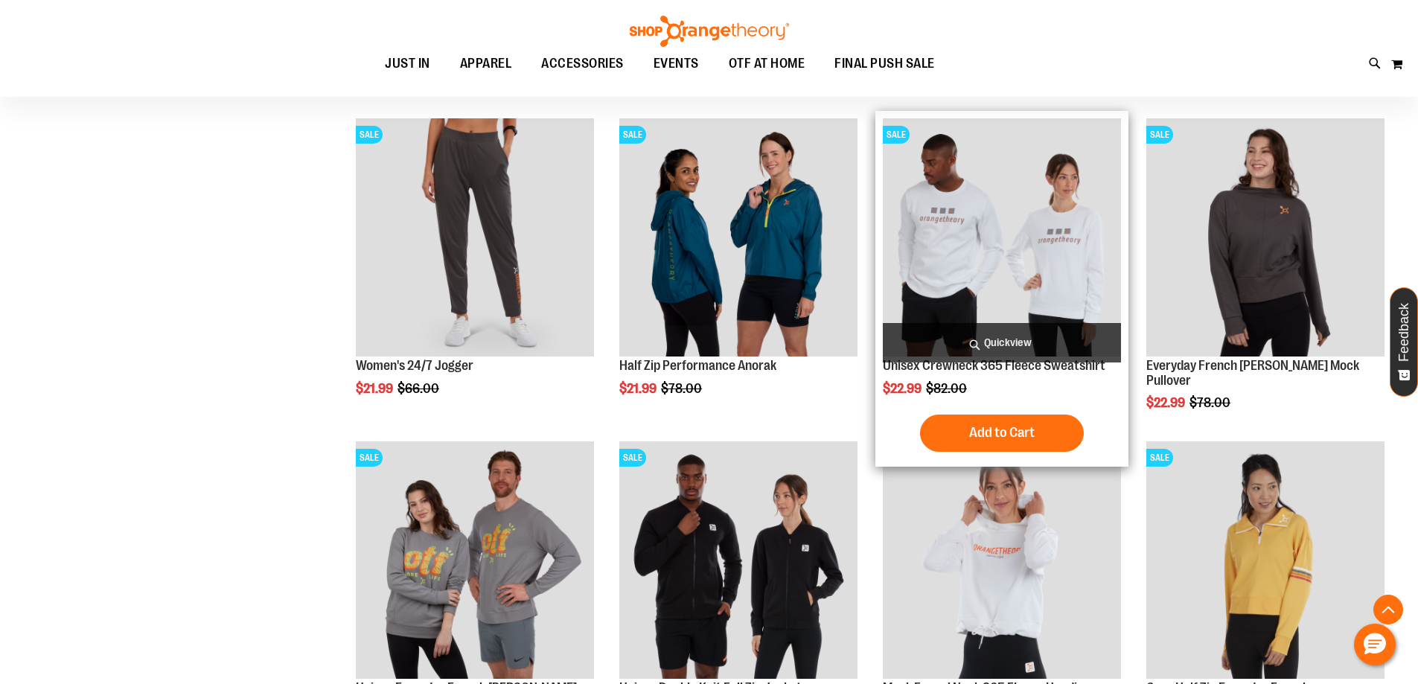 The image size is (1418, 684). What do you see at coordinates (475, 561) in the screenshot?
I see `a: Product image for Unisex Everyday French Terry Crewneck SweatshirtSALE` at bounding box center [475, 561].